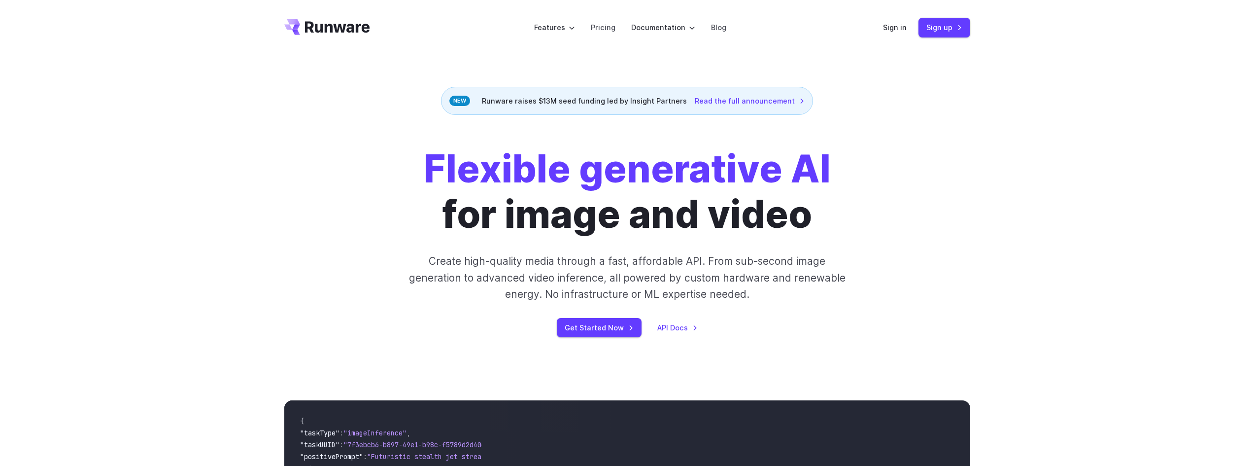 Image resolution: width=1254 pixels, height=466 pixels. Describe the element at coordinates (677, 327) in the screenshot. I see `a: API Docs` at that location.